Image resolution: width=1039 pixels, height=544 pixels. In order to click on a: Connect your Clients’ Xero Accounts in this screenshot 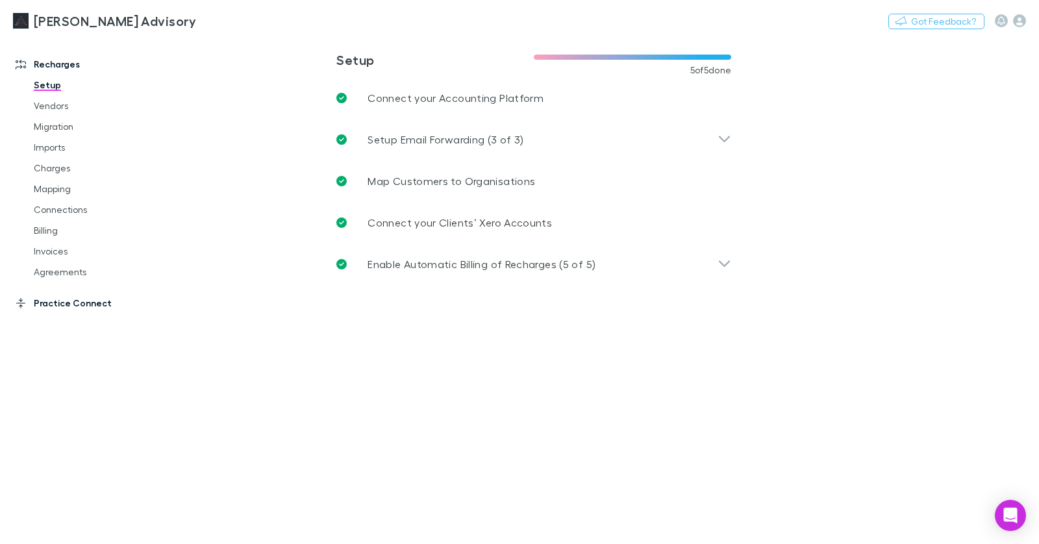, I will do `click(534, 223)`.